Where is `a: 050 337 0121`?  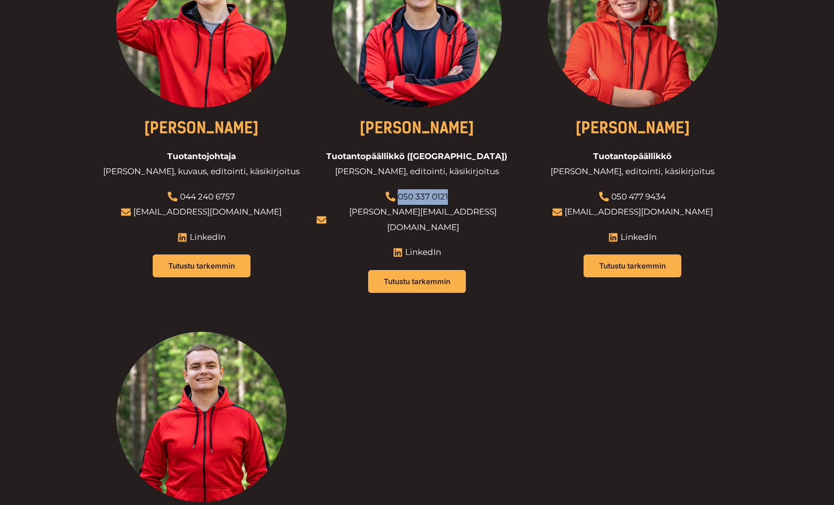
a: 050 337 0121 is located at coordinates (423, 196).